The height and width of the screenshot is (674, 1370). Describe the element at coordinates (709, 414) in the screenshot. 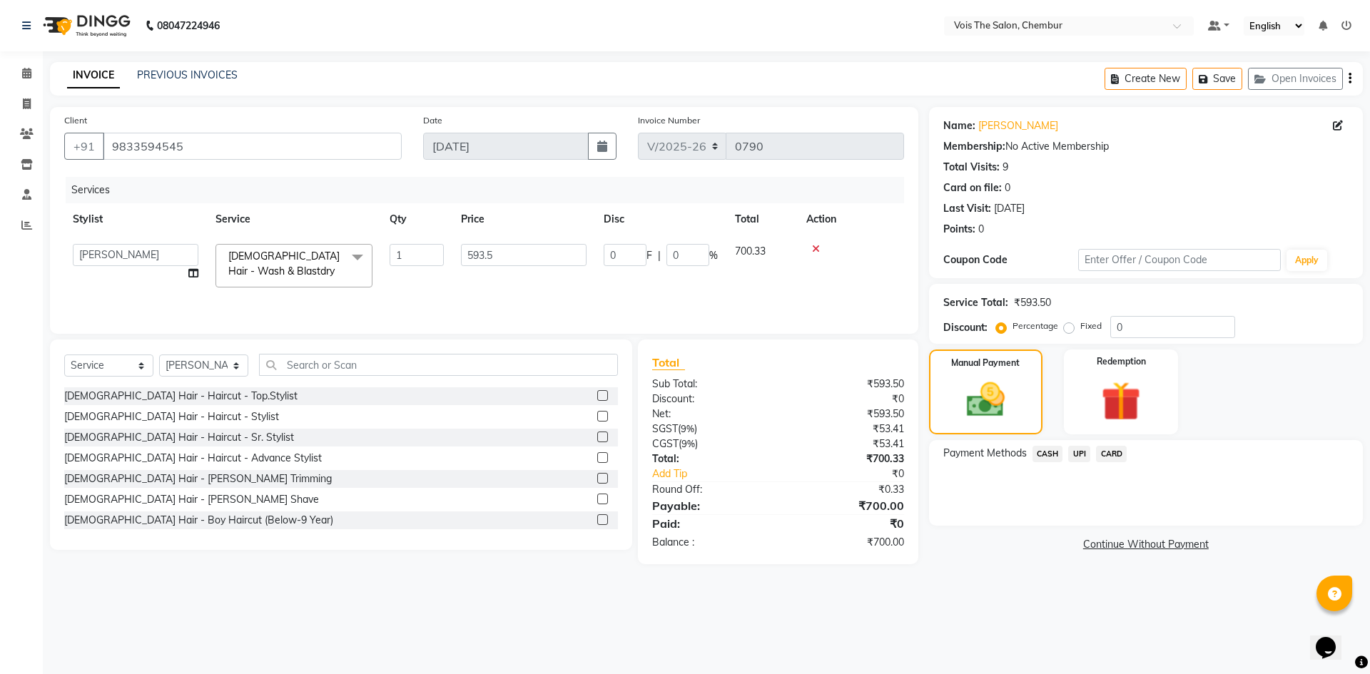

I see `div: Net:` at that location.